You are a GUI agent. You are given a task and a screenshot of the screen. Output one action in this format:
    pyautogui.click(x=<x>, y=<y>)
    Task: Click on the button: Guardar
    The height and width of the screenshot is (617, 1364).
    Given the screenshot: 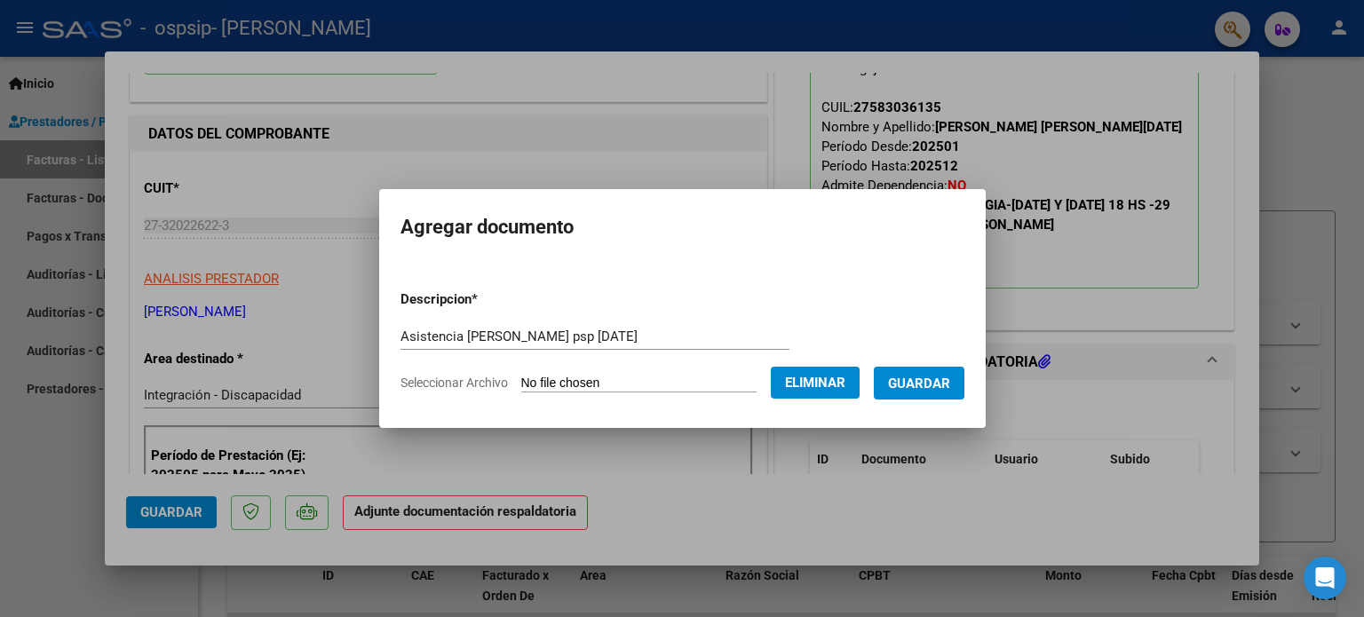 What is the action you would take?
    pyautogui.click(x=919, y=383)
    